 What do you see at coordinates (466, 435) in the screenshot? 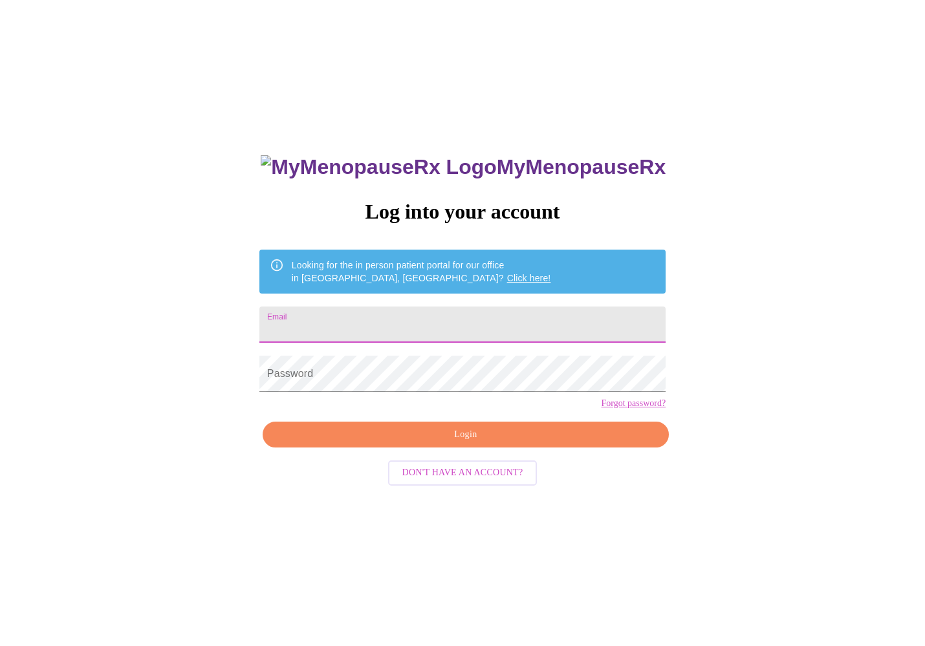
I see `button: Login` at bounding box center [466, 435].